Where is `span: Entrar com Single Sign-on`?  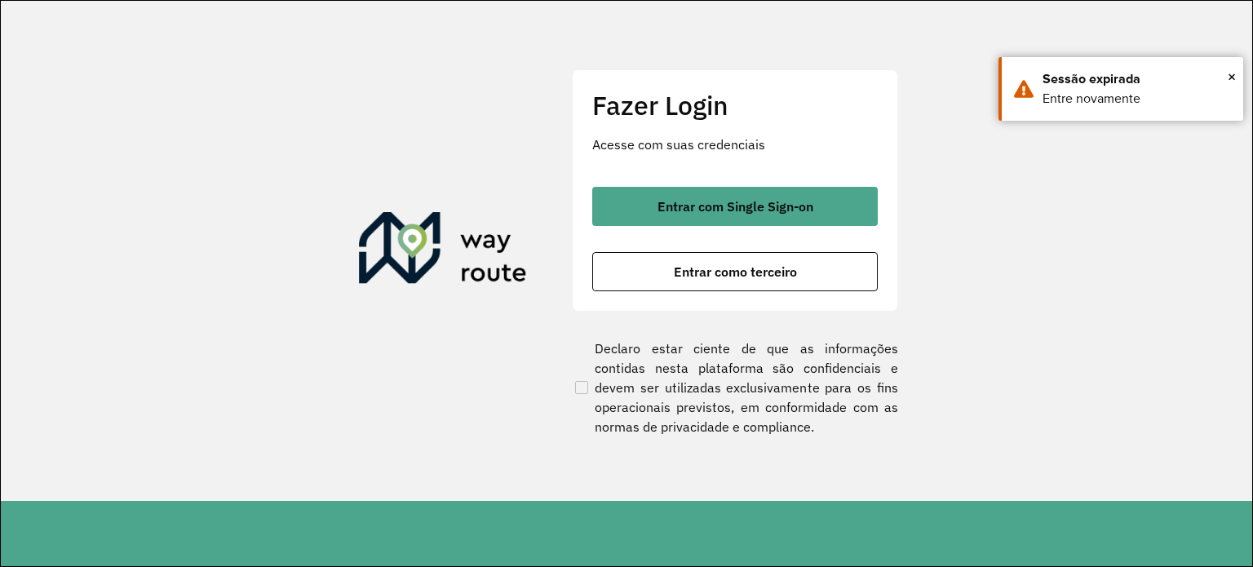 span: Entrar com Single Sign-on is located at coordinates (735, 206).